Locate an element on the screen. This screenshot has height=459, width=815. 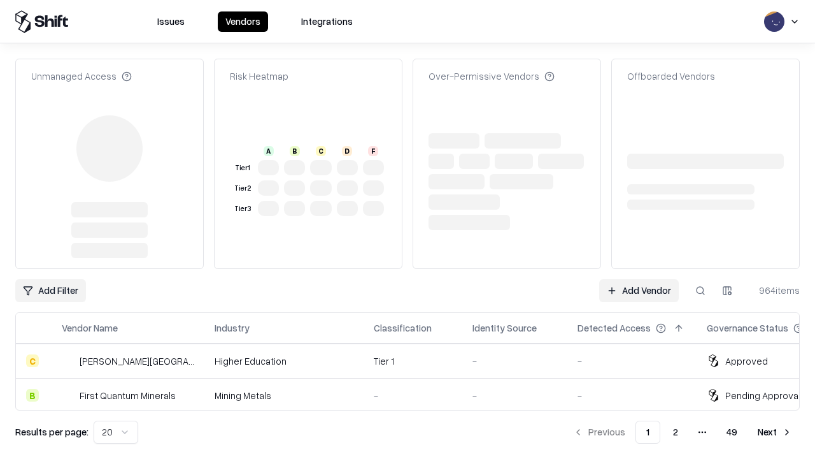
img: Reichman University is located at coordinates (68, 361).